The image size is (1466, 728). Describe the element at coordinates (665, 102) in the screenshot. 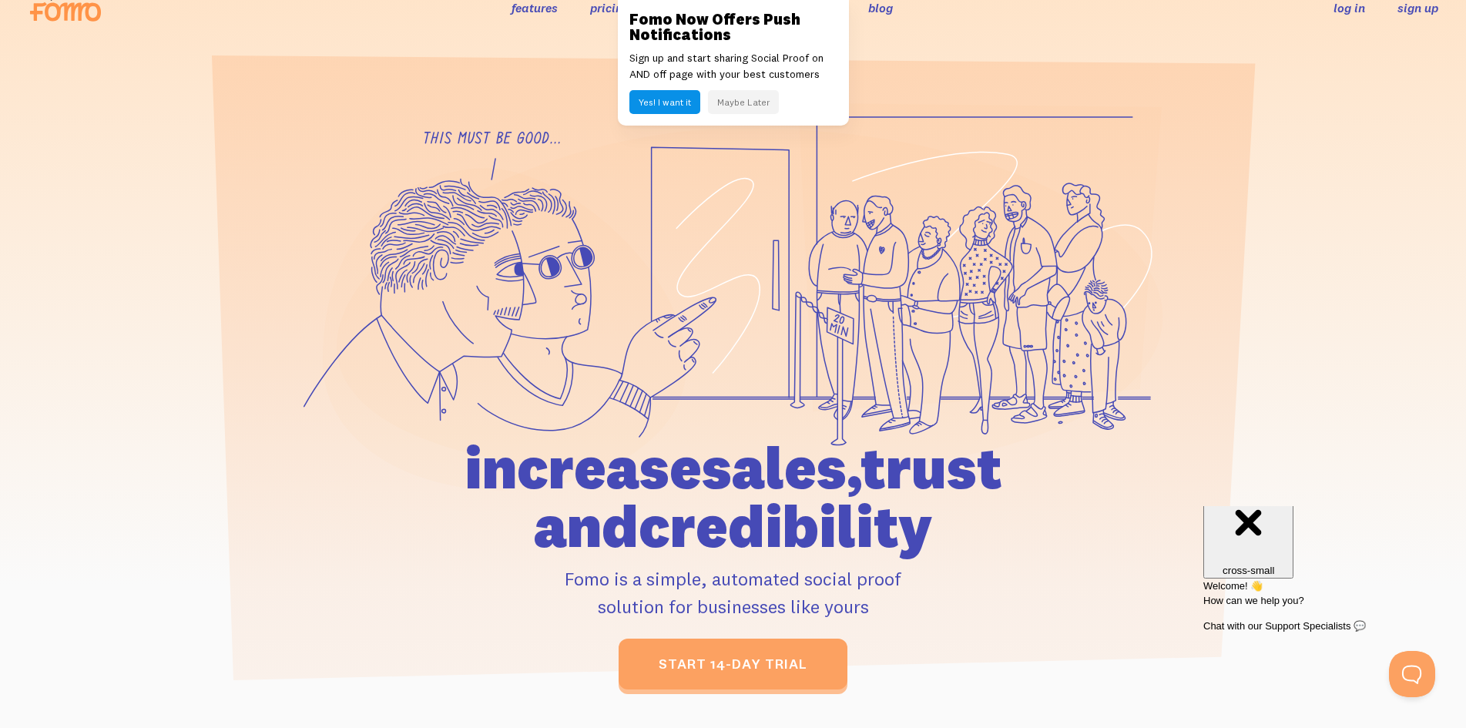

I see `button: Yes! I want it` at that location.